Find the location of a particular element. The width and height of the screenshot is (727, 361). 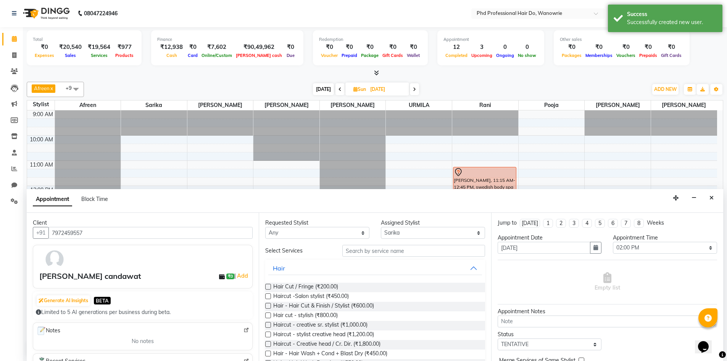

span: Expenses is located at coordinates (44, 55).